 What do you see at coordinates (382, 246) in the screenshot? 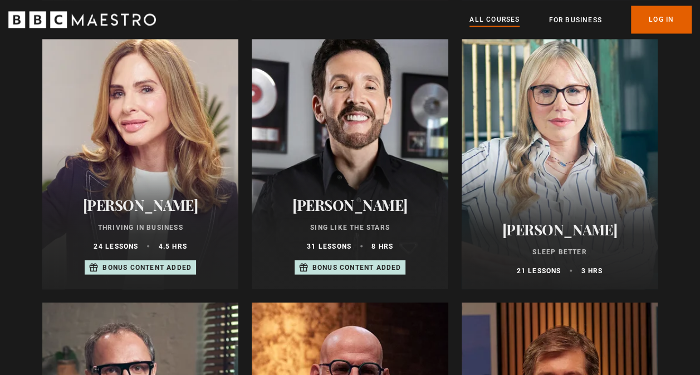
I see `p: 8 hrs` at bounding box center [382, 246].